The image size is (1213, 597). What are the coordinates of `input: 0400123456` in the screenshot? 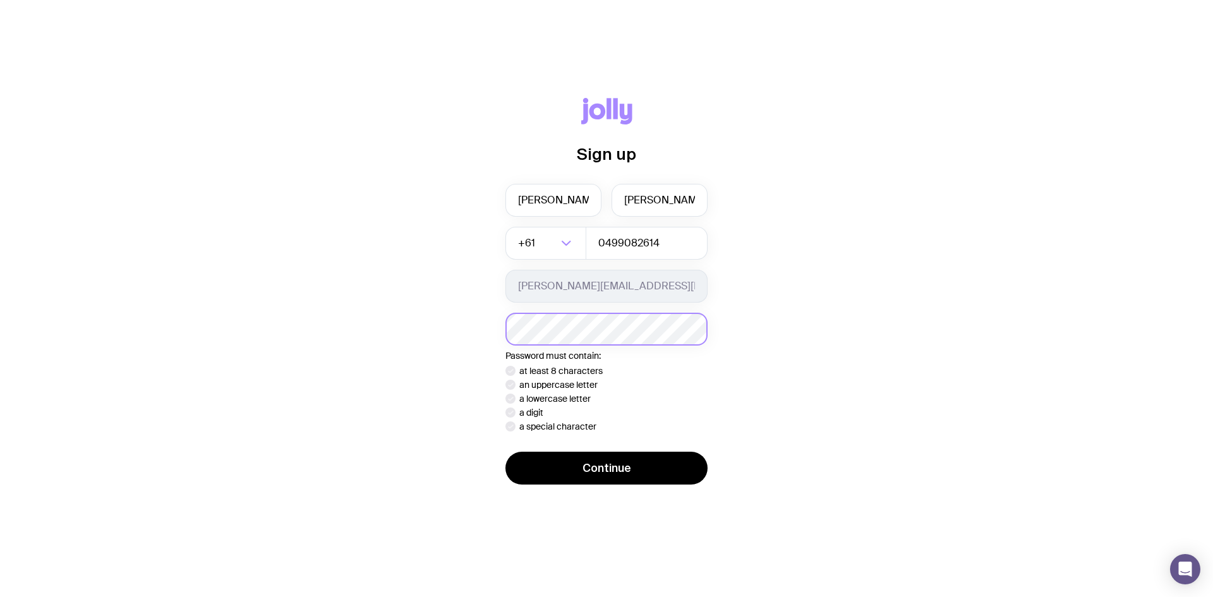 It's located at (646, 243).